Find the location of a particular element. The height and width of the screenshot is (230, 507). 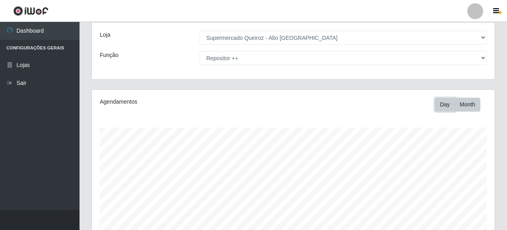

div: Toolbar with button groups is located at coordinates (461, 104).